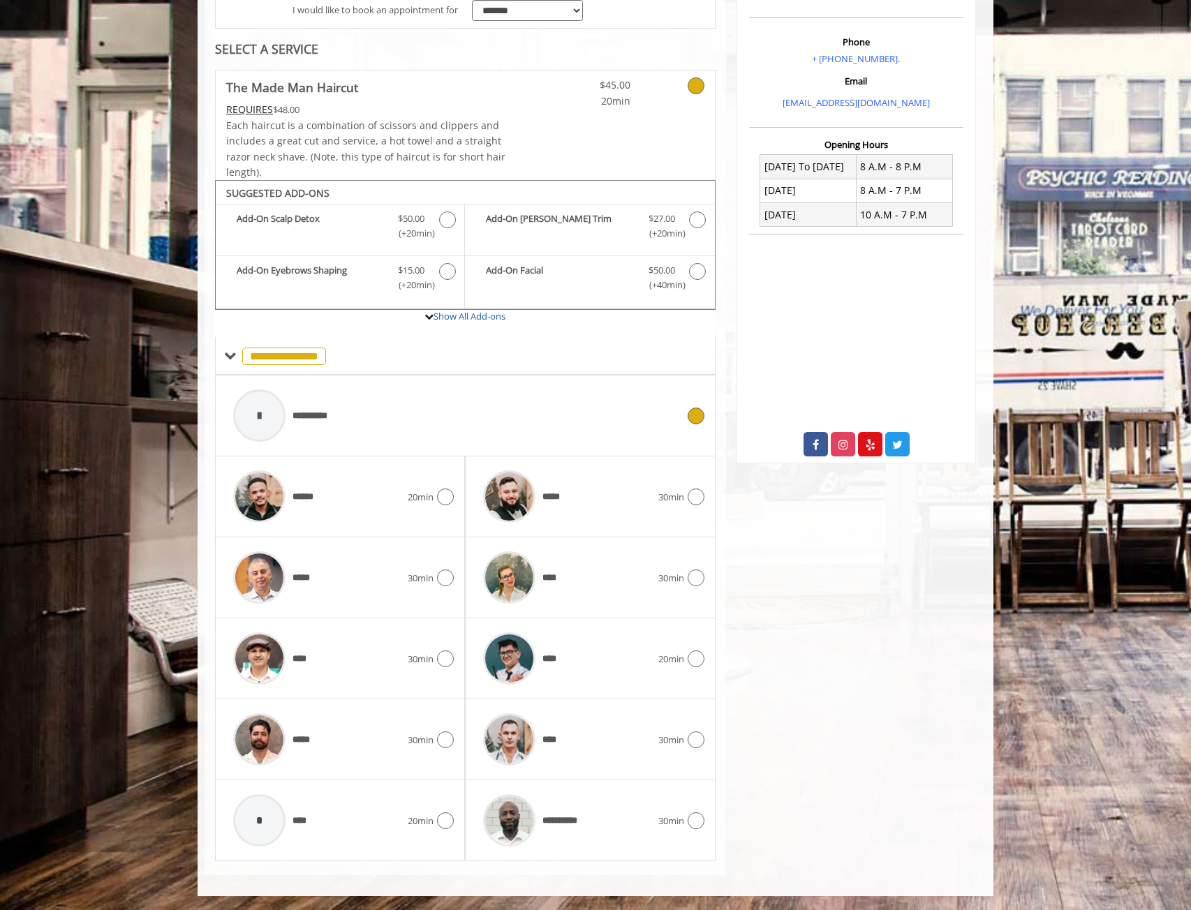 This screenshot has height=910, width=1191. What do you see at coordinates (340, 228) in the screenshot?
I see `label: Add-On Scalp Detox` at bounding box center [340, 228].